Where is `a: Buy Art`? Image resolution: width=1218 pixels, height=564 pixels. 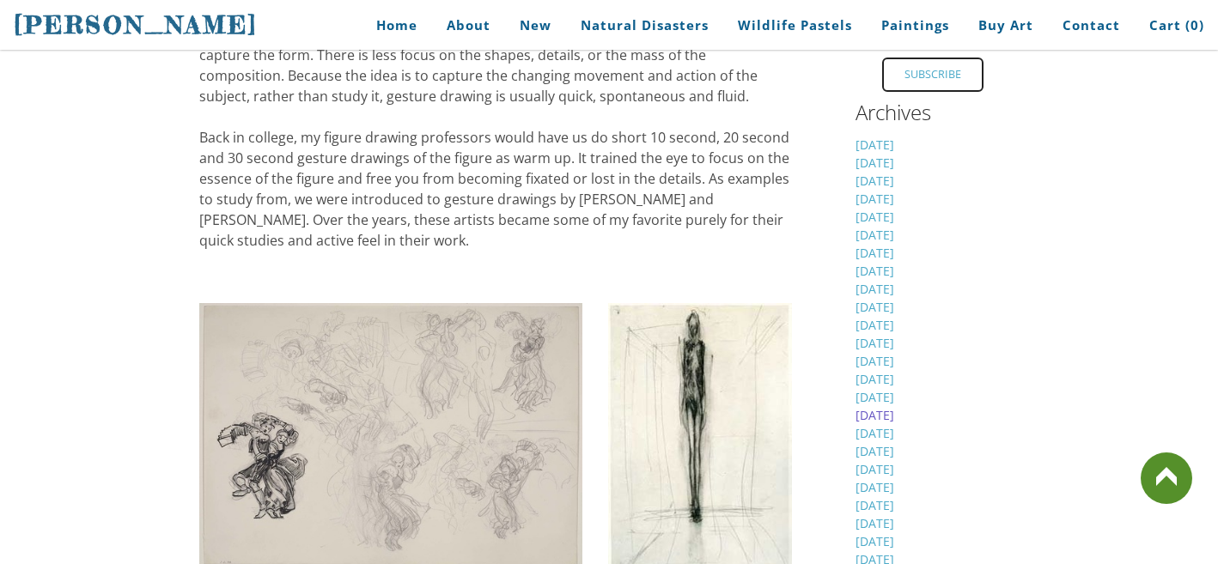 a: Buy Art is located at coordinates (1006, 25).